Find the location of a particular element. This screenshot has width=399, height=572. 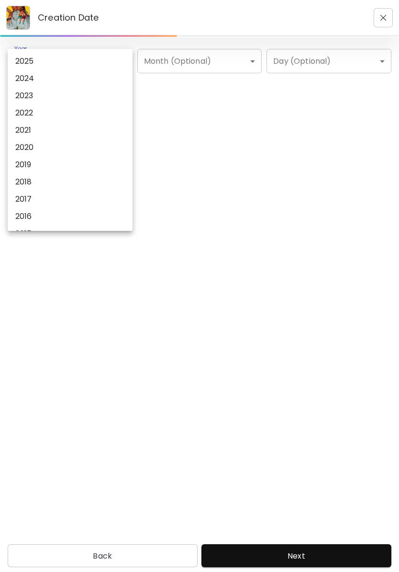

p: 2020 is located at coordinates (24, 147).